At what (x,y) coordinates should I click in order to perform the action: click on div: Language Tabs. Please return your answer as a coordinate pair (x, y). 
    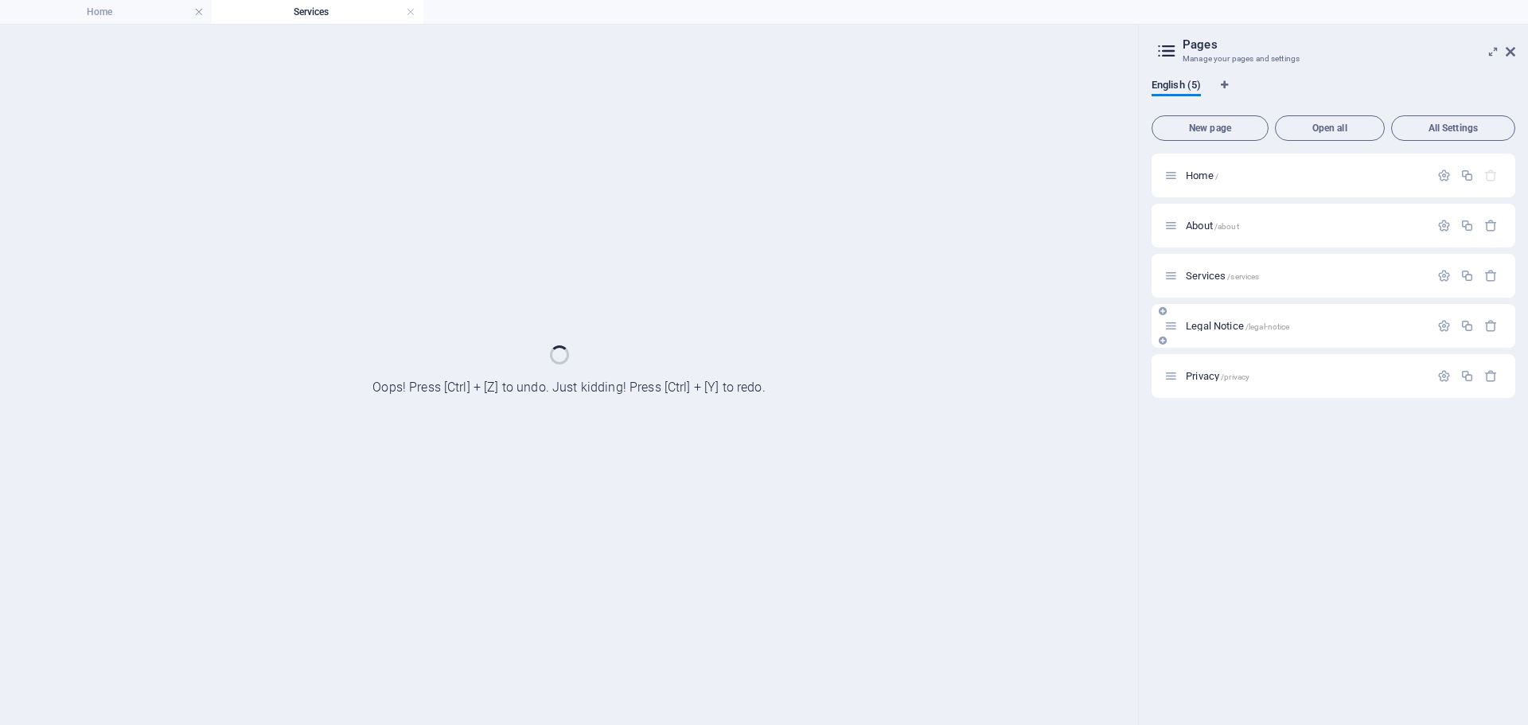
    Looking at the image, I should click on (1333, 94).